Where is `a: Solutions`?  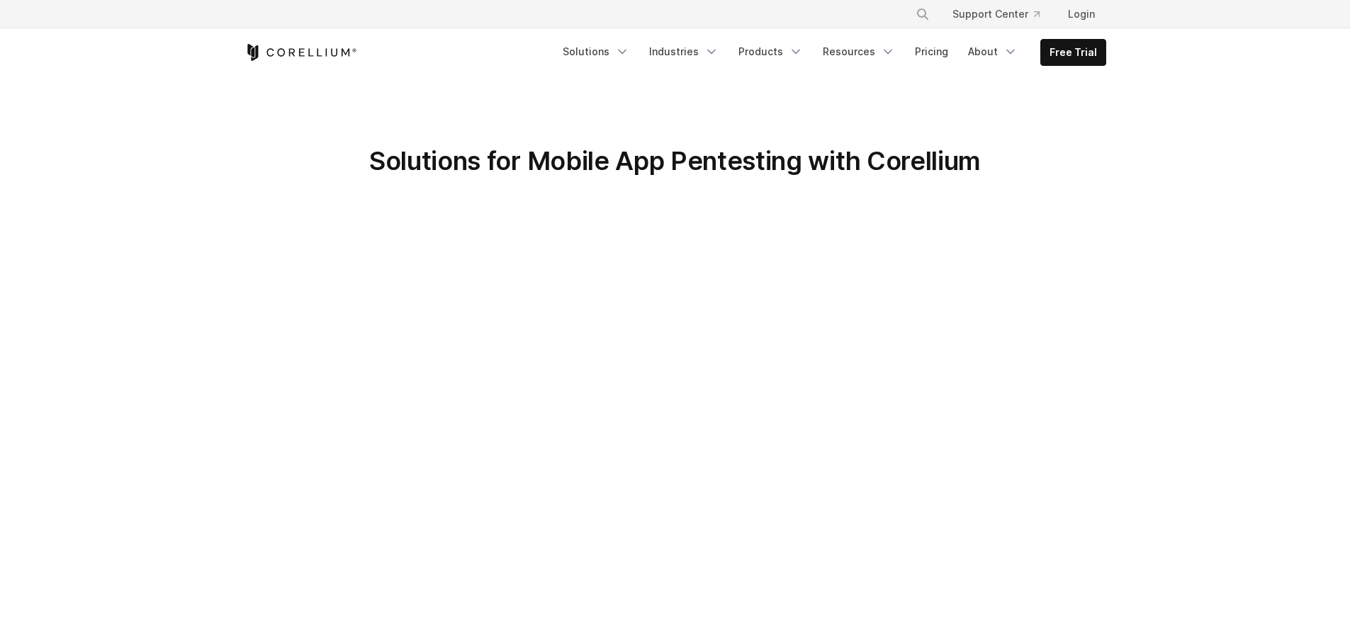
a: Solutions is located at coordinates (596, 52).